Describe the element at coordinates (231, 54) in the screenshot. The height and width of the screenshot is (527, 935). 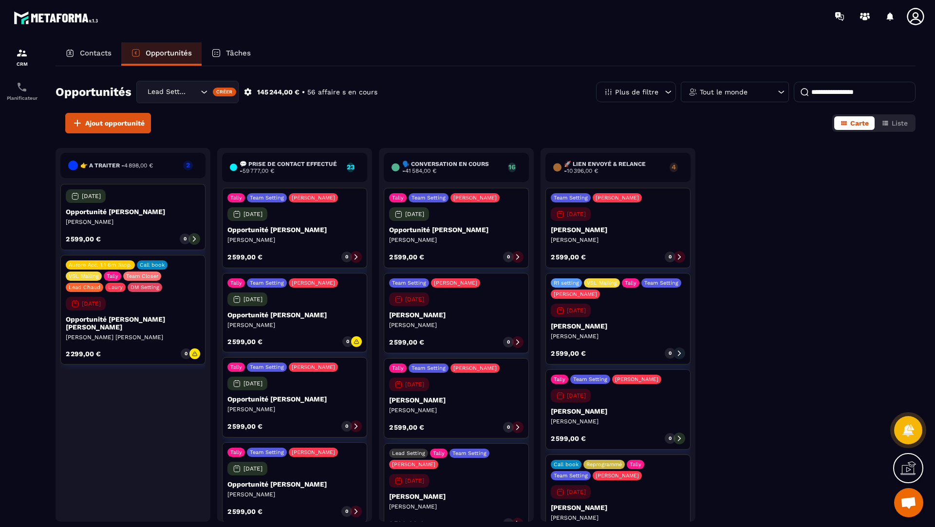
I see `a: Tâches` at that location.